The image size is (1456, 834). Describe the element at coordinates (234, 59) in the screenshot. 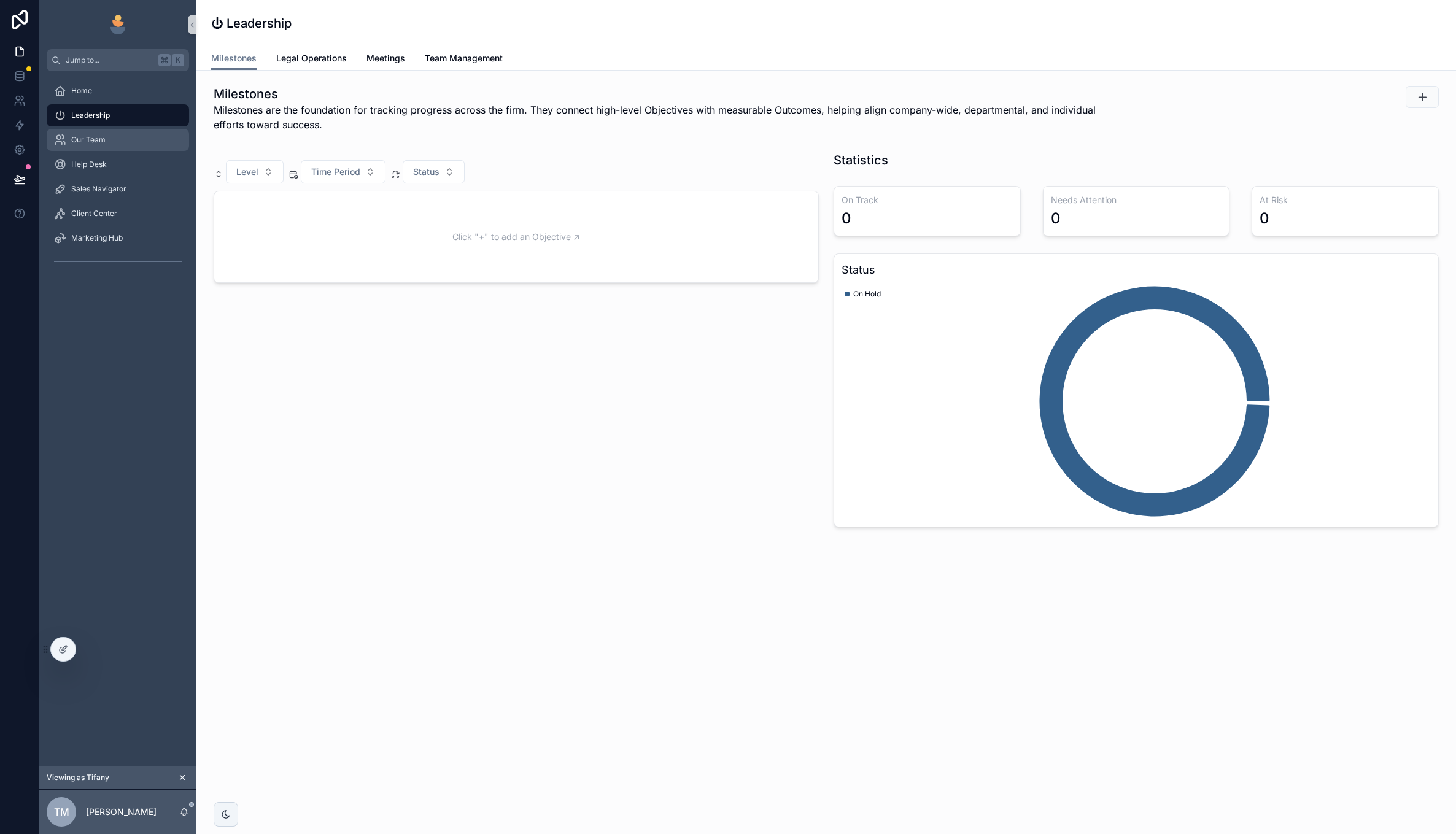

I see `a: Milestones` at that location.